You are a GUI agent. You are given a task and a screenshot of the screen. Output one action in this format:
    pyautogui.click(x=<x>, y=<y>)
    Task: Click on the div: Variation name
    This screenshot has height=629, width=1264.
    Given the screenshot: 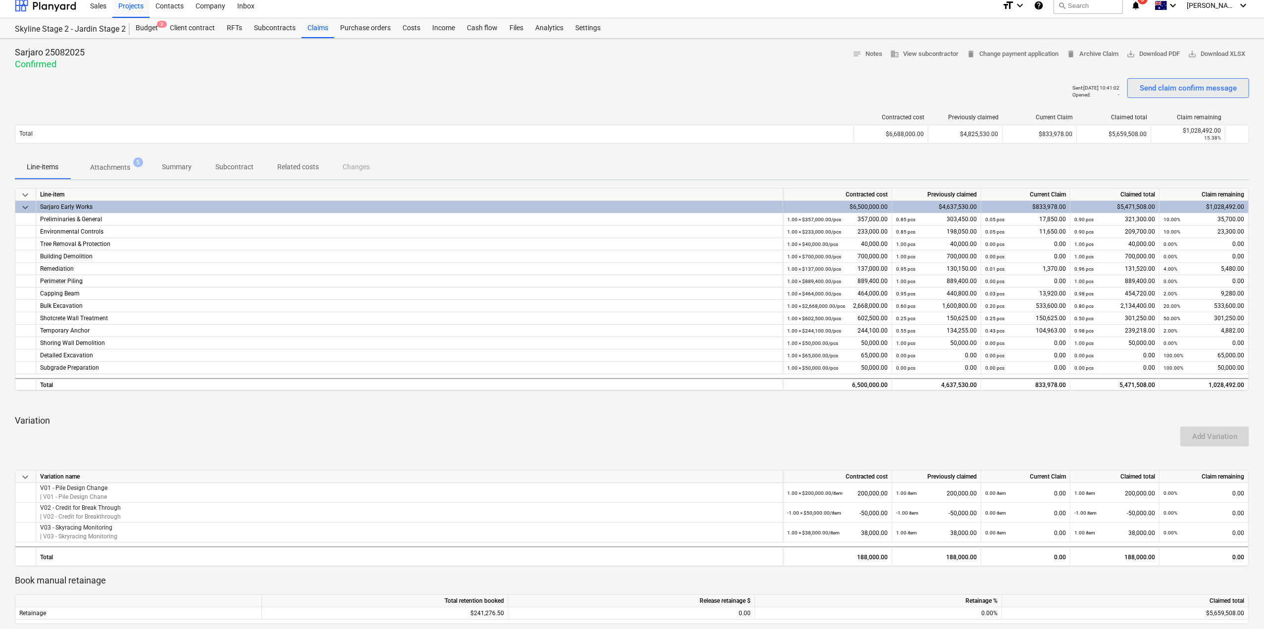 What is the action you would take?
    pyautogui.click(x=410, y=477)
    